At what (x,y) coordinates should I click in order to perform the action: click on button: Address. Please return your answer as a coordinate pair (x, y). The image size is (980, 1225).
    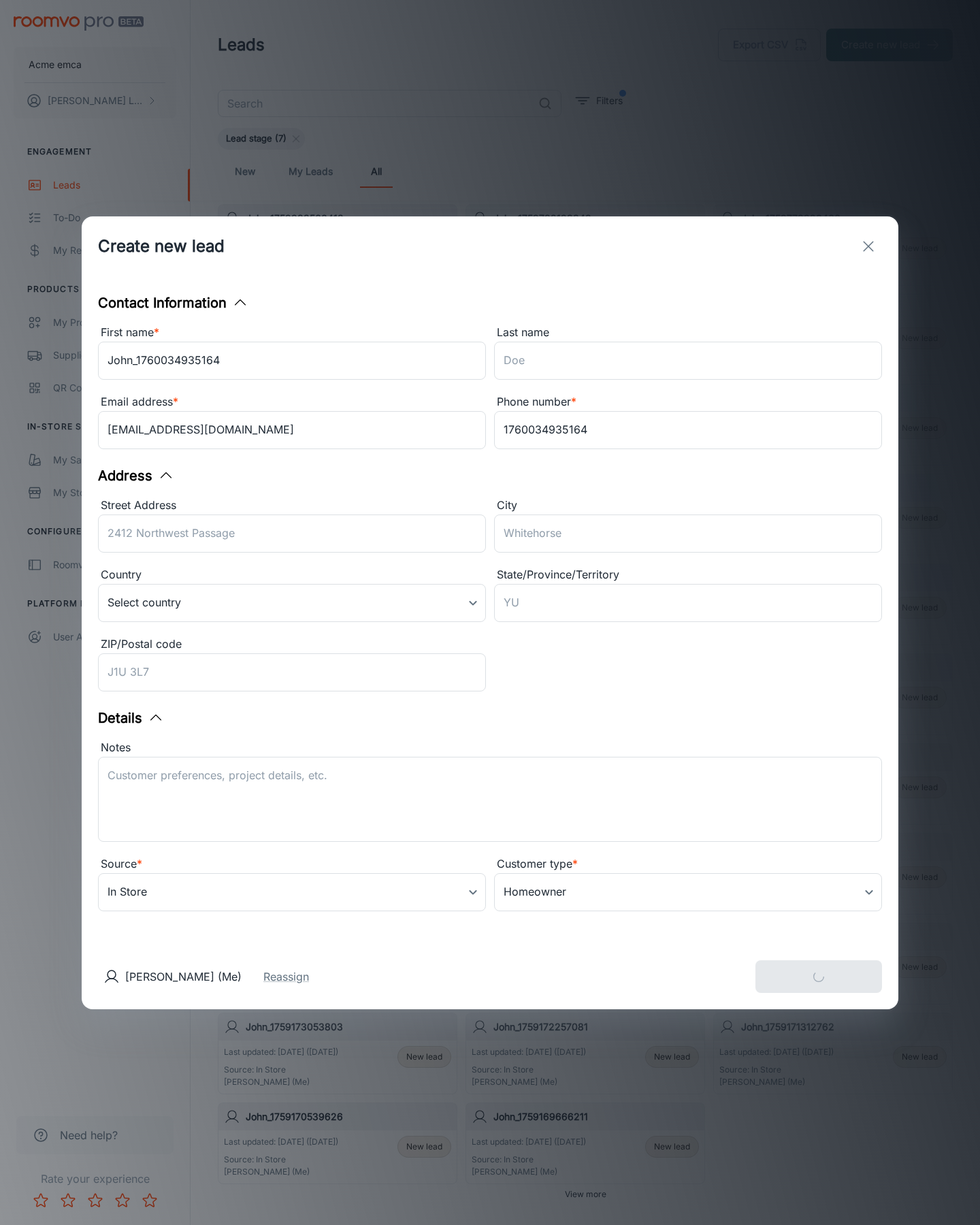
    Looking at the image, I should click on (136, 475).